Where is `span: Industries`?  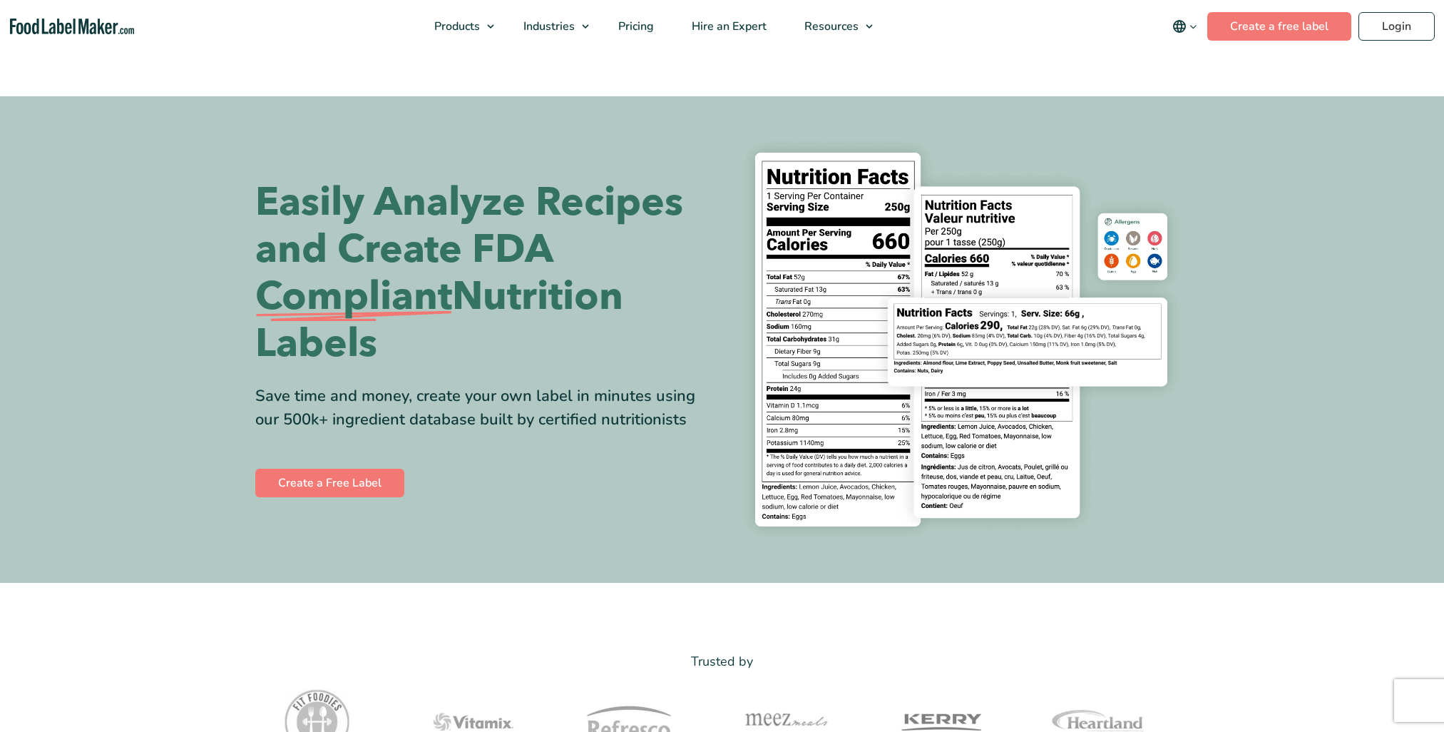
span: Industries is located at coordinates (548, 26).